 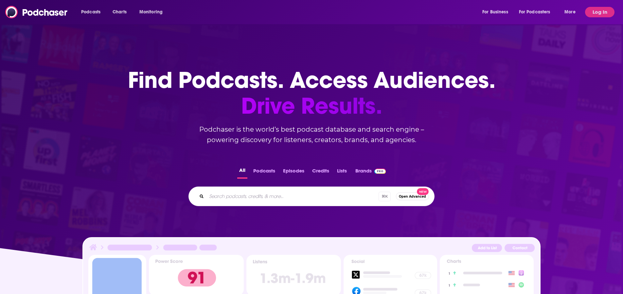 What do you see at coordinates (151, 12) in the screenshot?
I see `span: Monitoring` at bounding box center [151, 12].